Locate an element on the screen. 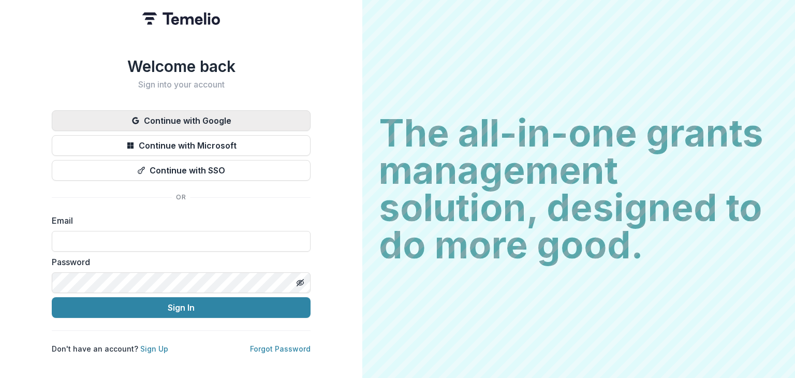 Image resolution: width=795 pixels, height=378 pixels. button: Toggle password visibility is located at coordinates (300, 283).